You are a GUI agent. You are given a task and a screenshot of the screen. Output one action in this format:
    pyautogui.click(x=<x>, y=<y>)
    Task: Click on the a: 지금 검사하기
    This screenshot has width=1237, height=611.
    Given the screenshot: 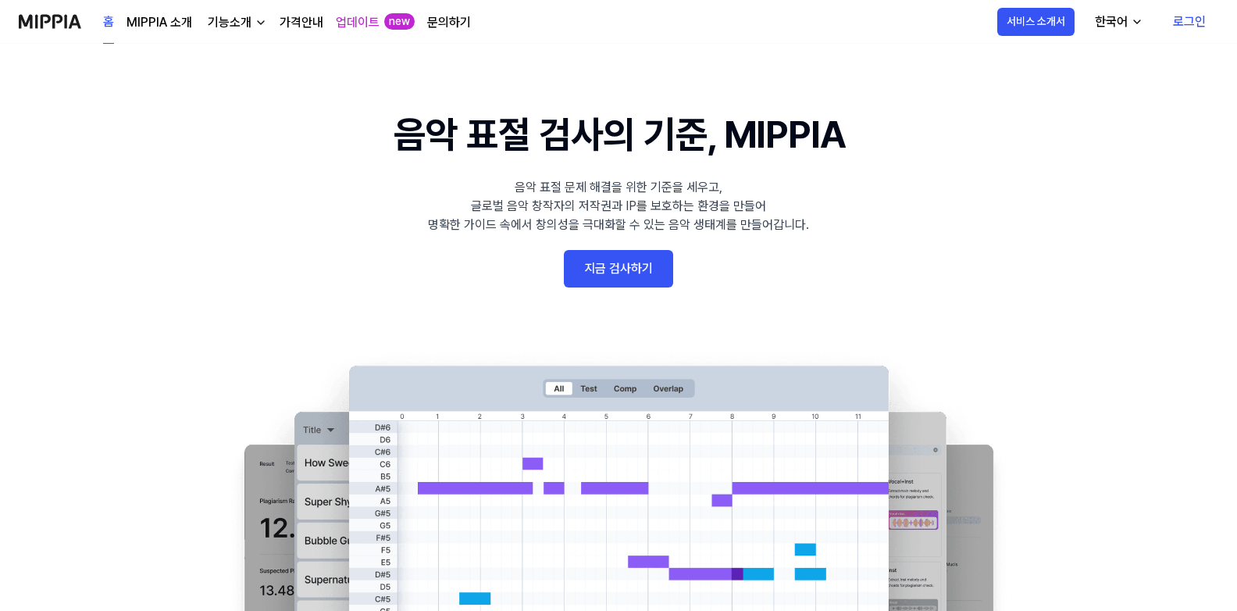 What is the action you would take?
    pyautogui.click(x=619, y=269)
    